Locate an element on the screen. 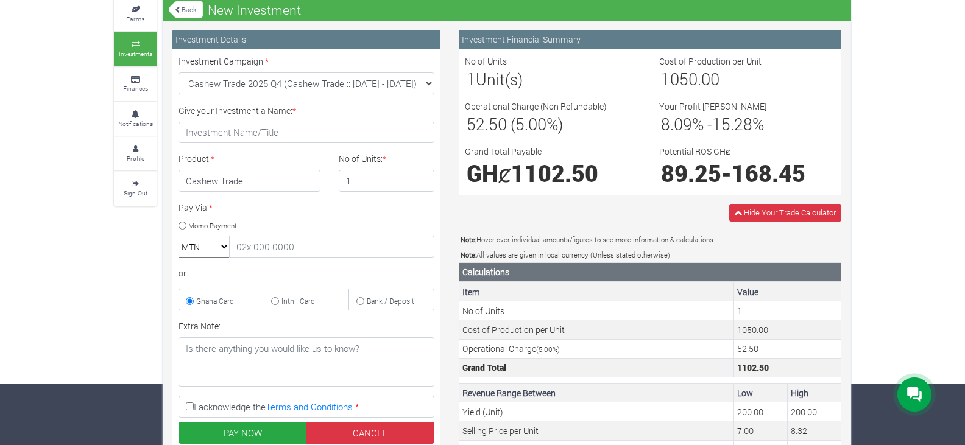 The height and width of the screenshot is (445, 965). span: 8.09 is located at coordinates (676, 124).